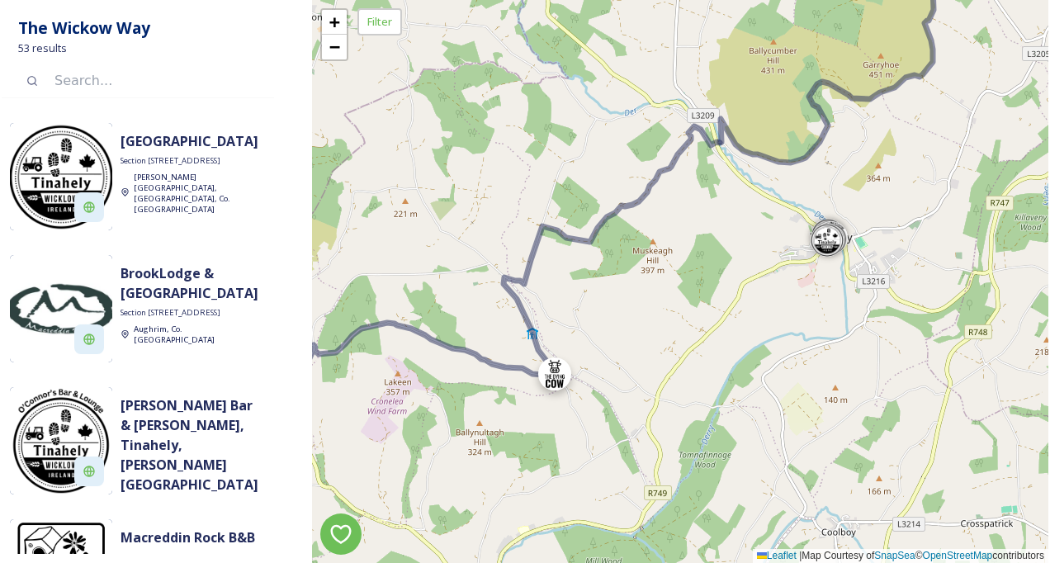 The image size is (1050, 563). Describe the element at coordinates (334, 47) in the screenshot. I see `a: Zoom out` at that location.